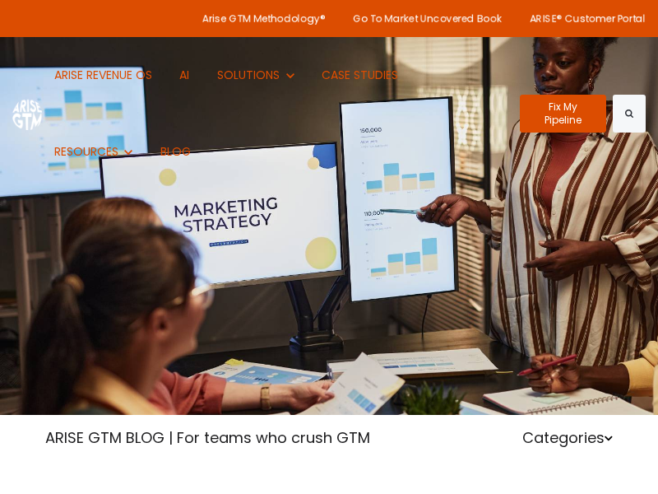 This screenshot has width=658, height=494. What do you see at coordinates (217, 67) in the screenshot?
I see `span: Show submenu for SOLUTIONS` at bounding box center [217, 67].